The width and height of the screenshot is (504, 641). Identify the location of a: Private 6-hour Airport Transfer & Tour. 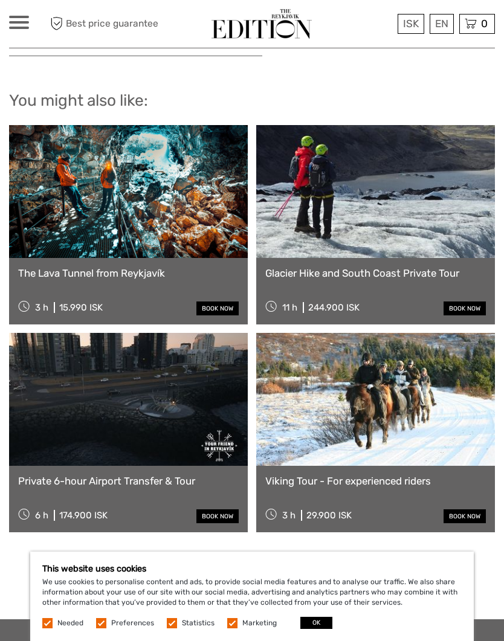
(128, 481).